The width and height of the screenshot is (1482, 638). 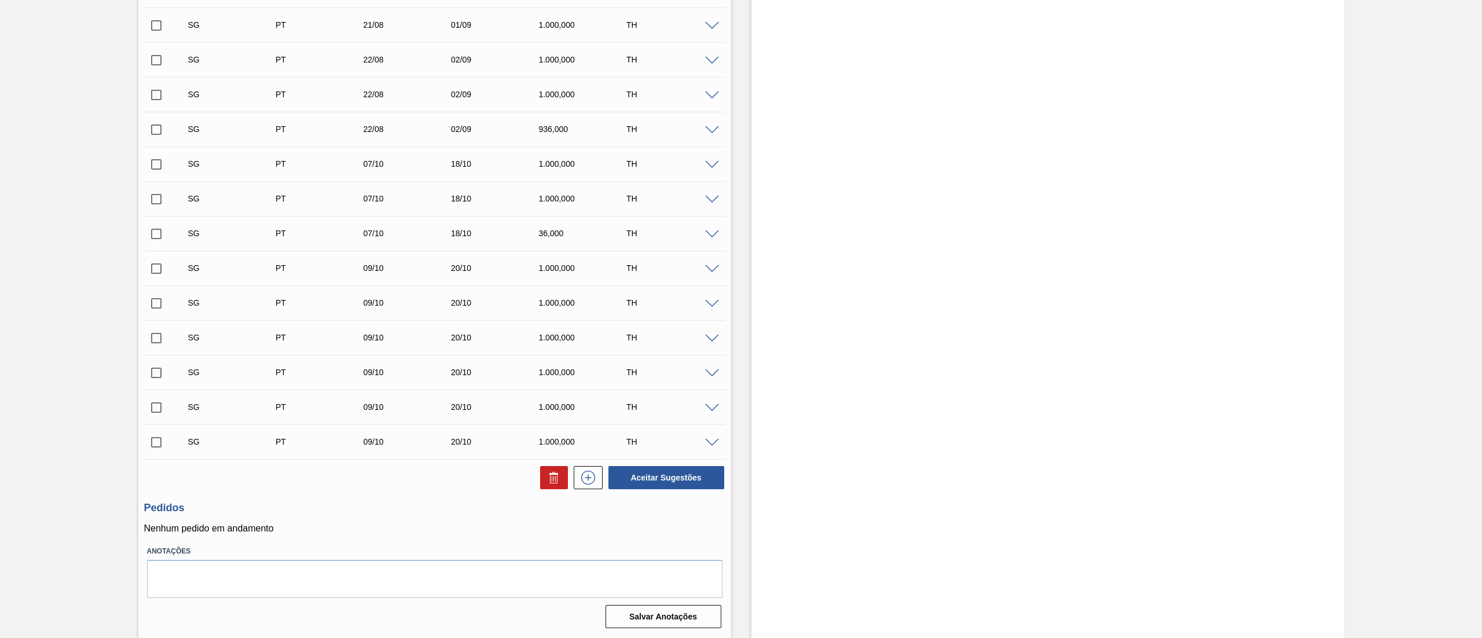 What do you see at coordinates (666, 478) in the screenshot?
I see `button: Aceitar Sugestões` at bounding box center [666, 478].